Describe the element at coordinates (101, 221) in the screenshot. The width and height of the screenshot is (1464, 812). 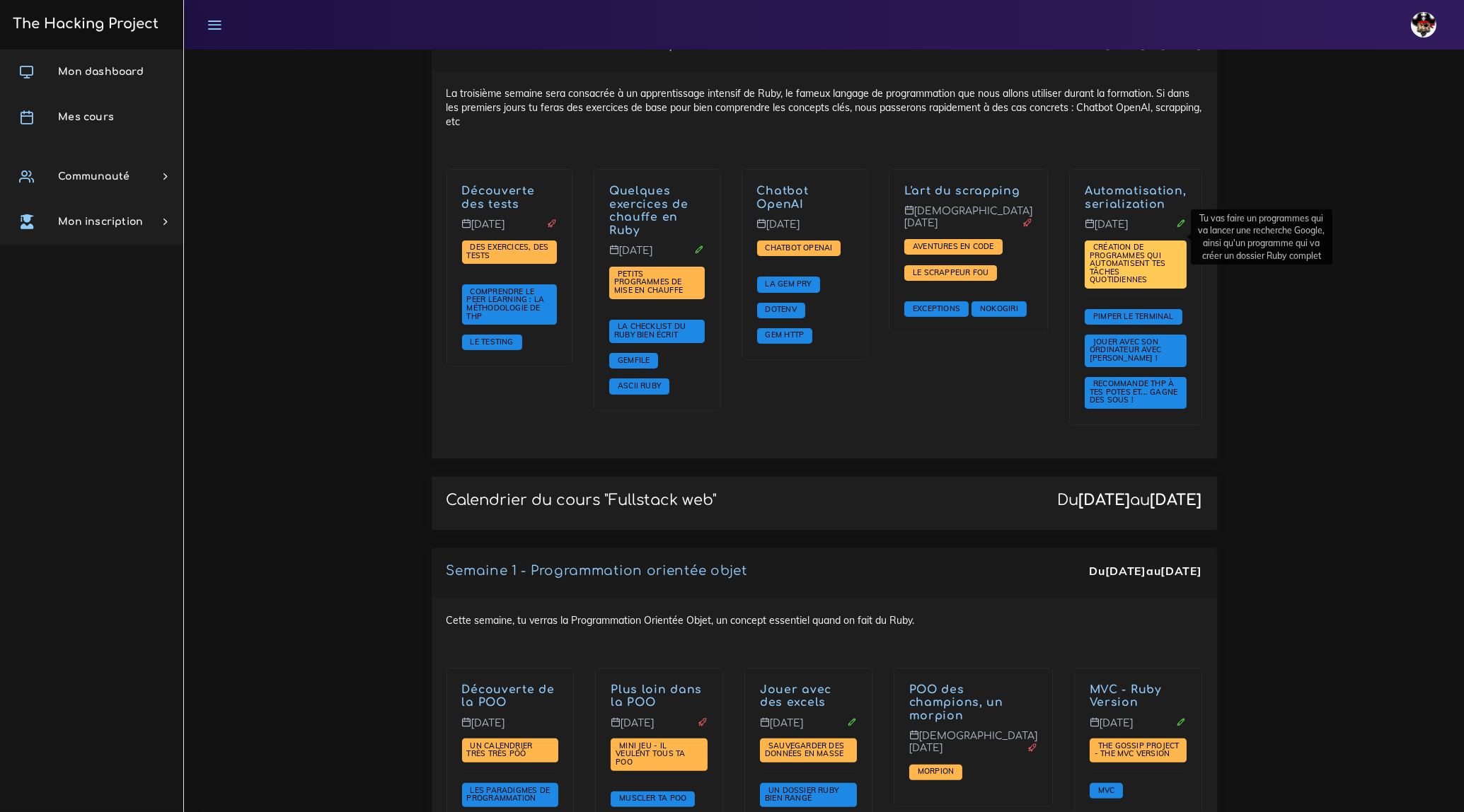
I see `span: Mon inscription` at that location.